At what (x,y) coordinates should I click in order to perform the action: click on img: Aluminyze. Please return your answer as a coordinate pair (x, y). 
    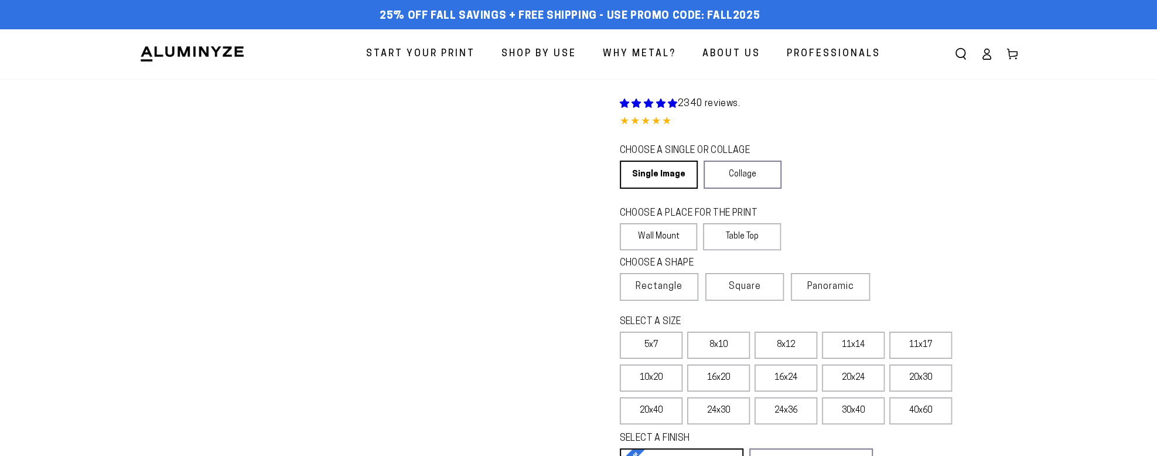
    Looking at the image, I should click on (192, 54).